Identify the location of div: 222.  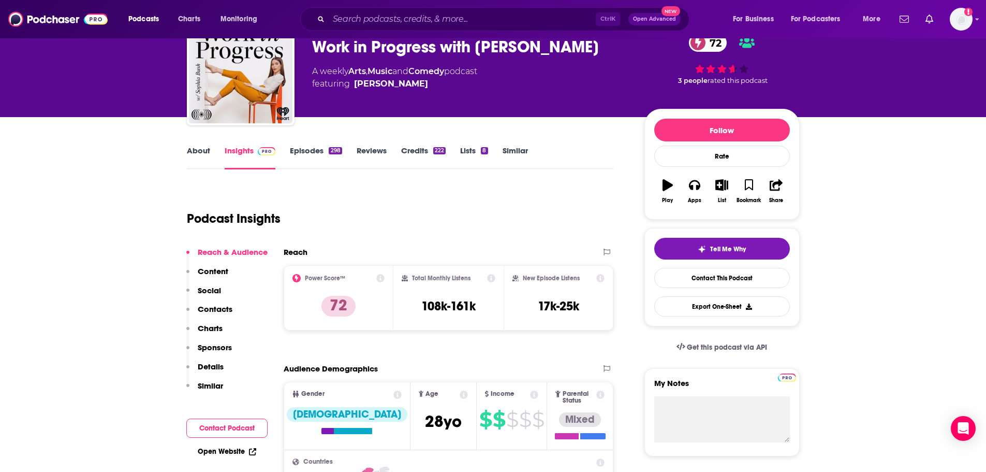
(439, 151).